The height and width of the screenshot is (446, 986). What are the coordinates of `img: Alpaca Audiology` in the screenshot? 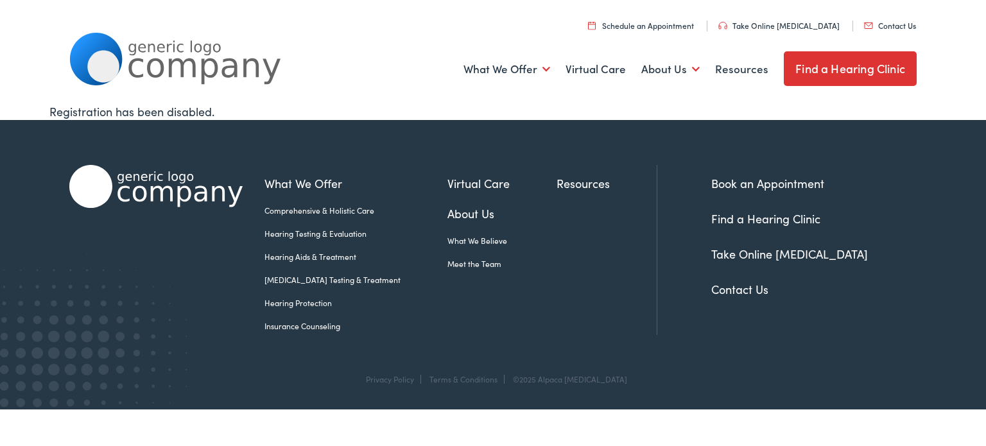 It's located at (156, 186).